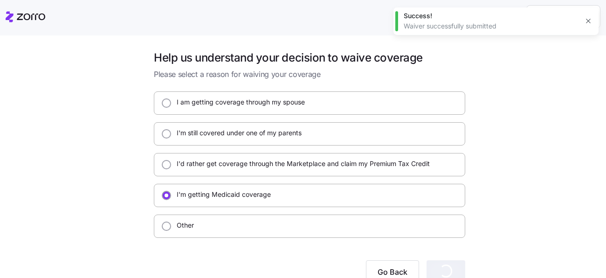 This screenshot has width=606, height=278. What do you see at coordinates (491, 16) in the screenshot?
I see `div: Success!` at bounding box center [491, 16].